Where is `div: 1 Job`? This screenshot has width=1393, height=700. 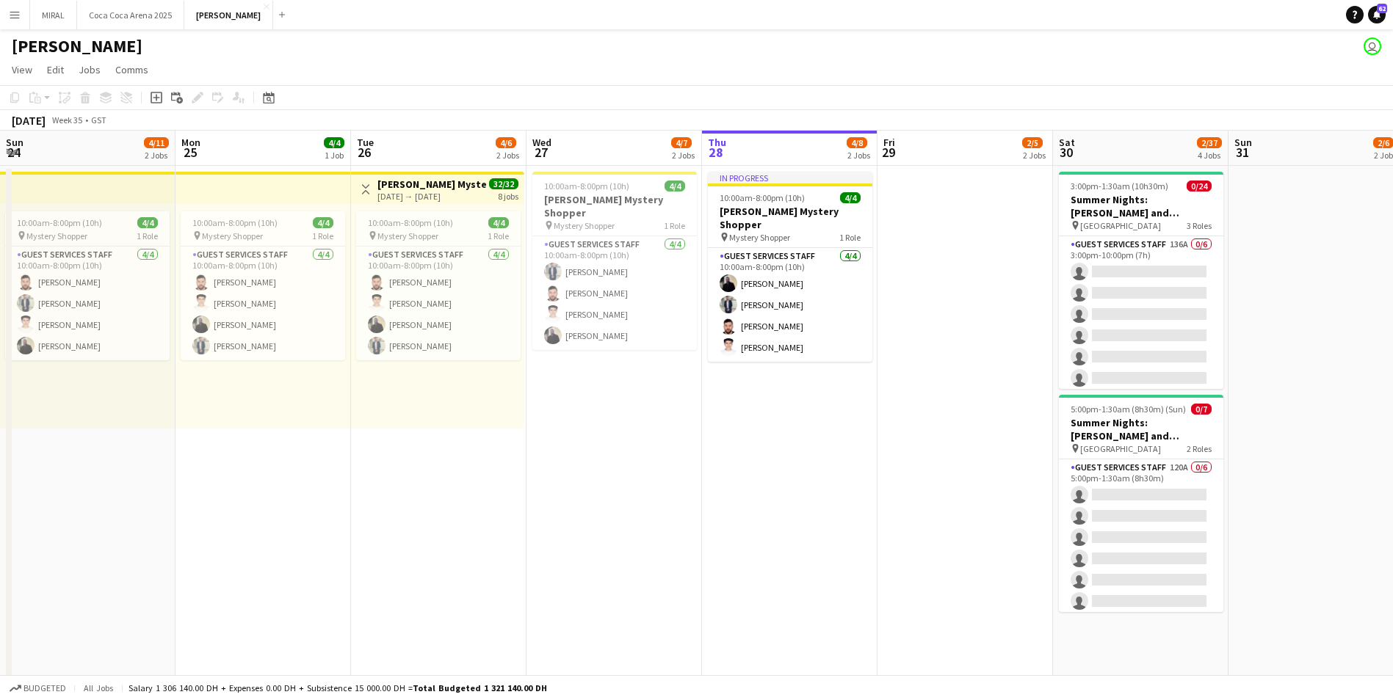
div: 1 Job is located at coordinates (334, 155).